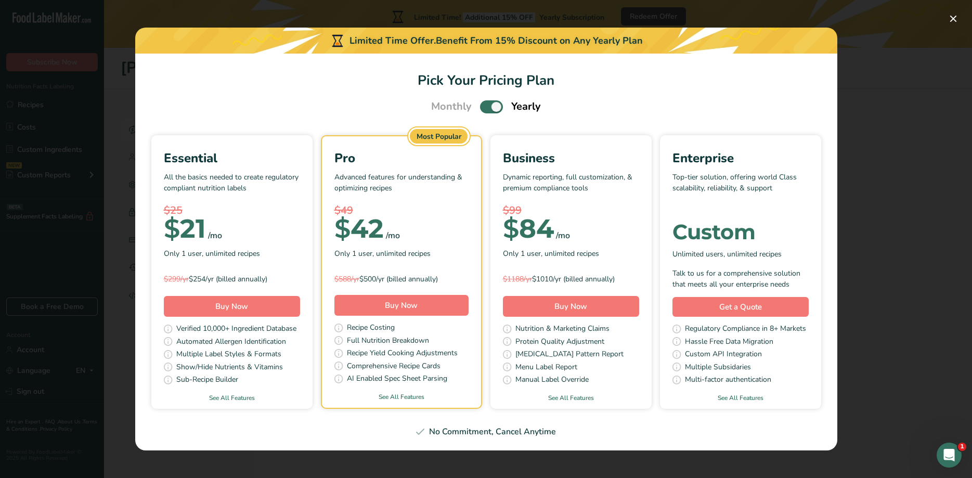 Image resolution: width=972 pixels, height=478 pixels. I want to click on div: $49, so click(401, 211).